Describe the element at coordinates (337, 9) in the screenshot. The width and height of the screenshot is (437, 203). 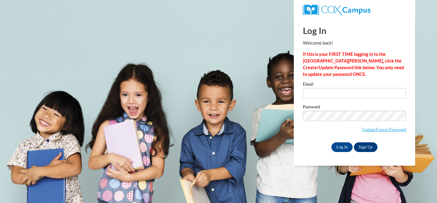
I see `a: COX Campus` at that location.